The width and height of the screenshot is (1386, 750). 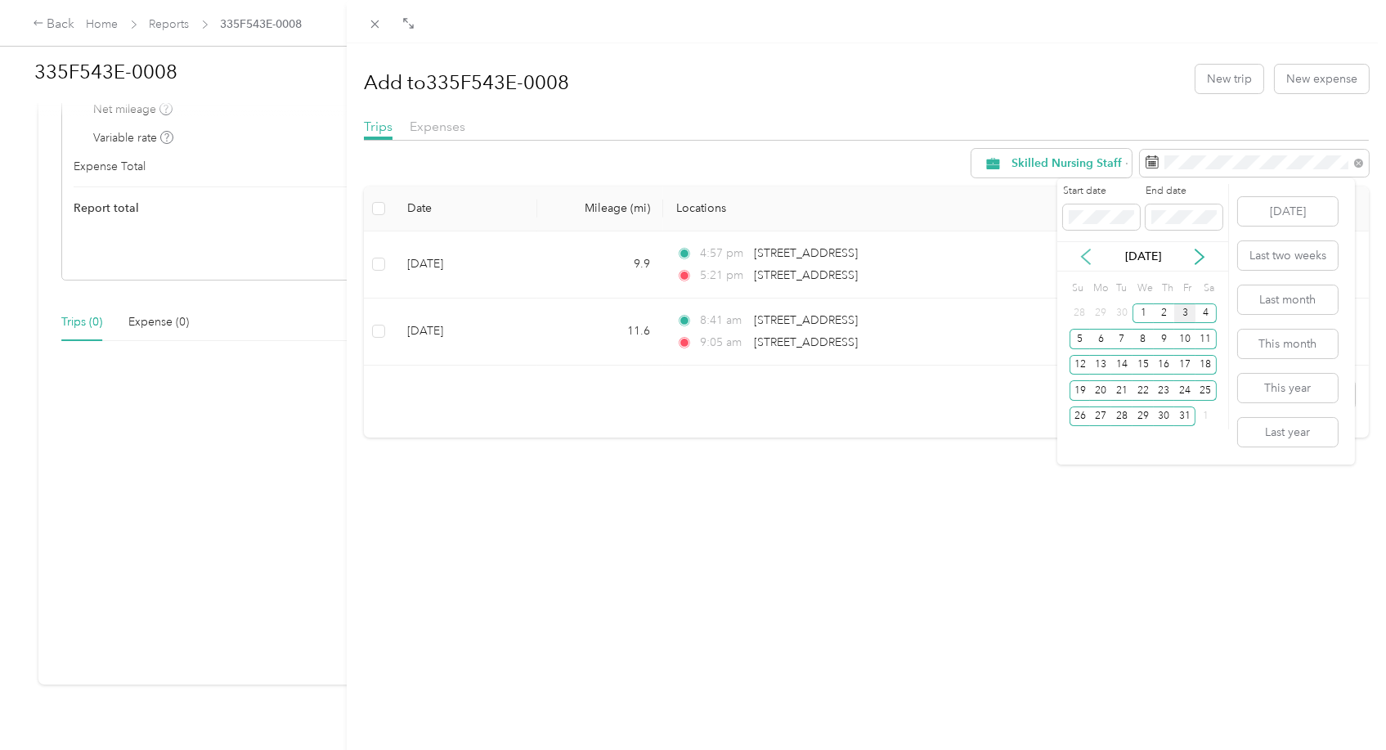 I want to click on label: Start date, so click(x=1101, y=191).